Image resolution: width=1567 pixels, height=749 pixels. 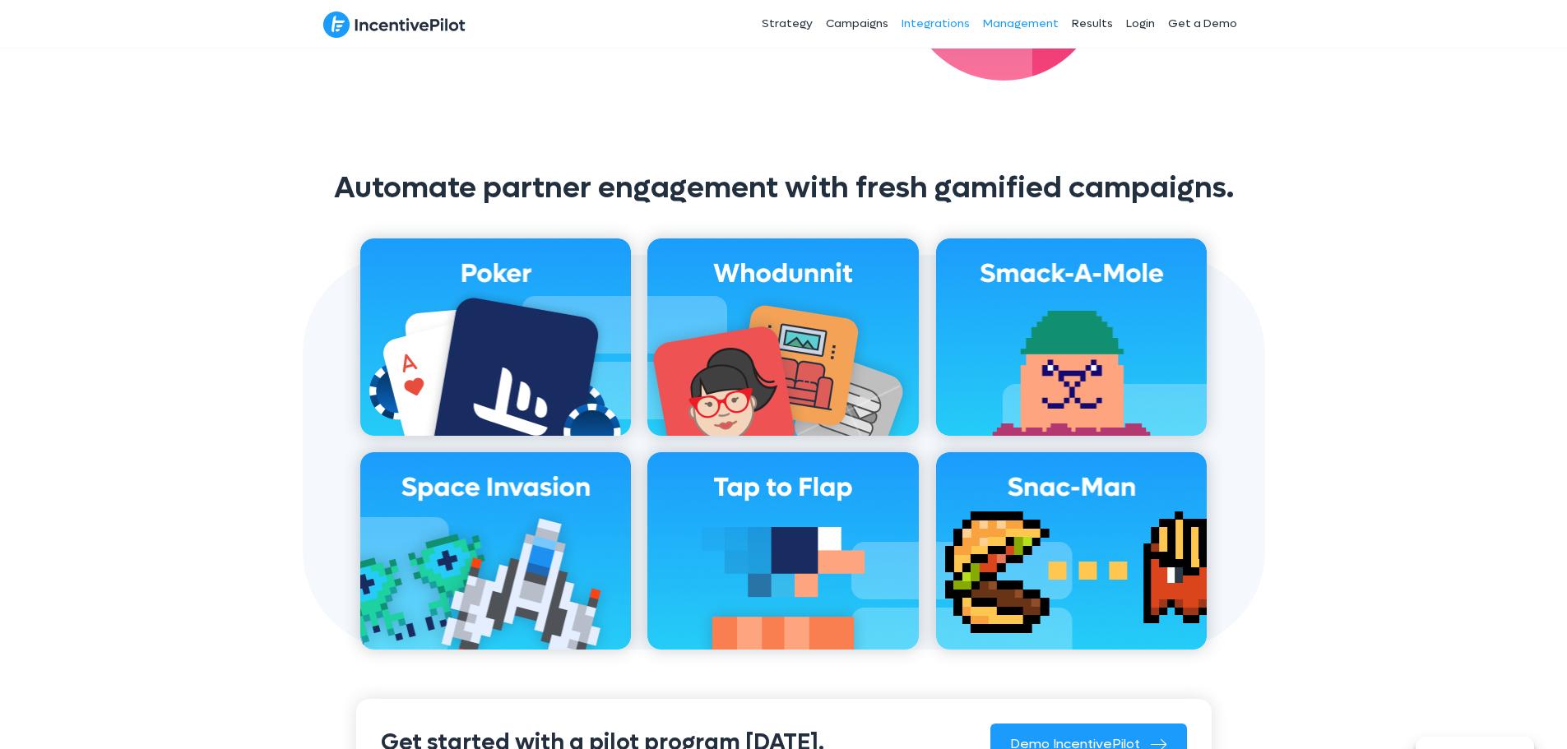 I want to click on a: Integrations, so click(x=935, y=24).